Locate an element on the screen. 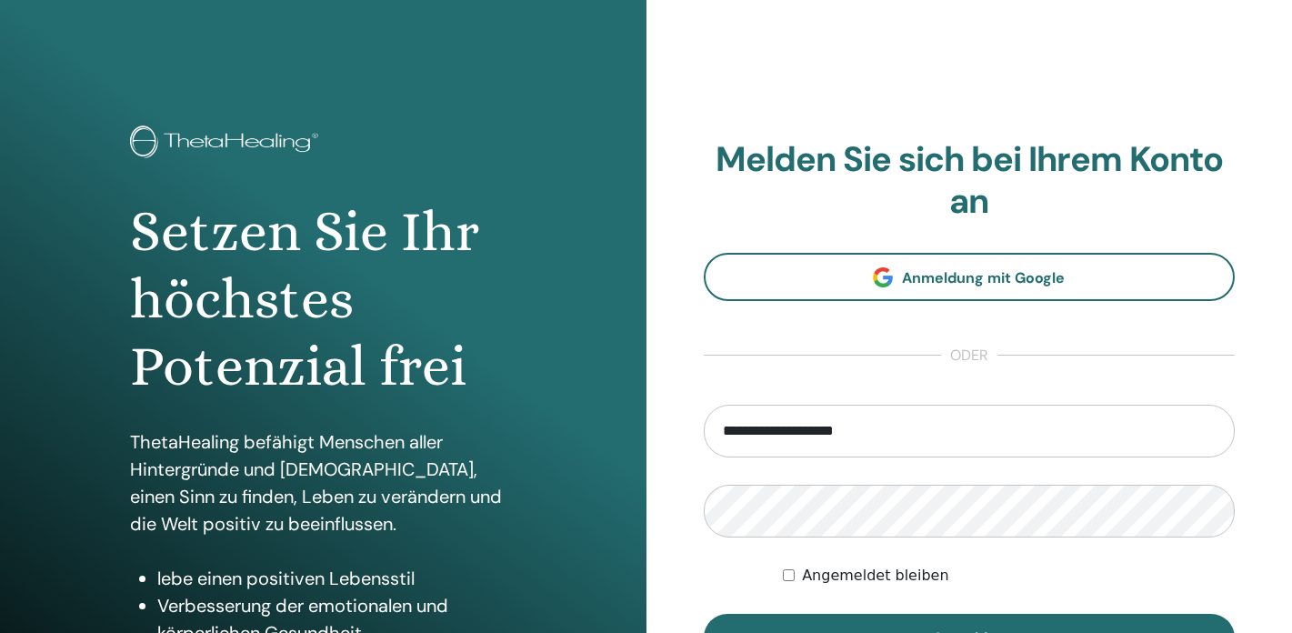 This screenshot has width=1292, height=633. span: Anmeldung mit Google is located at coordinates (983, 277).